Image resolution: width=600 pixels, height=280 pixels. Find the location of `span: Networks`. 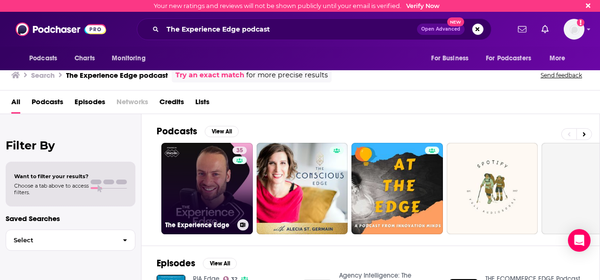

span: Networks is located at coordinates (132, 104).